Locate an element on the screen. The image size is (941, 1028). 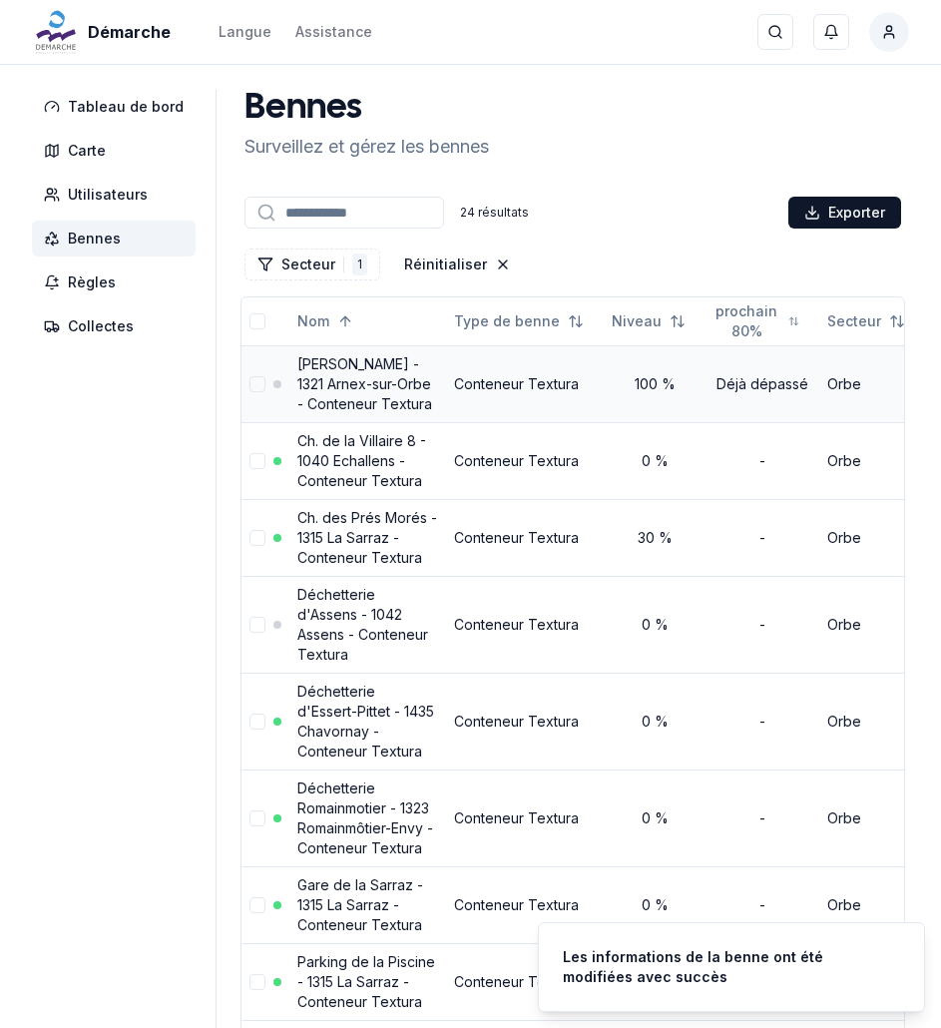
a: Carte is located at coordinates (118, 151).